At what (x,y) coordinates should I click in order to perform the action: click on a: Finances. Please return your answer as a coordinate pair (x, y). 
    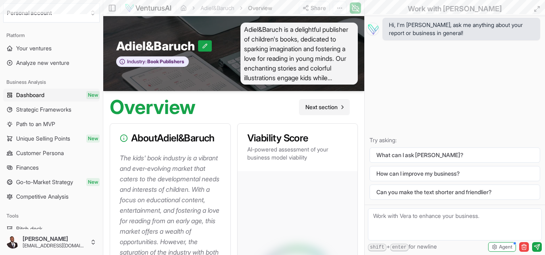
    Looking at the image, I should click on (51, 168).